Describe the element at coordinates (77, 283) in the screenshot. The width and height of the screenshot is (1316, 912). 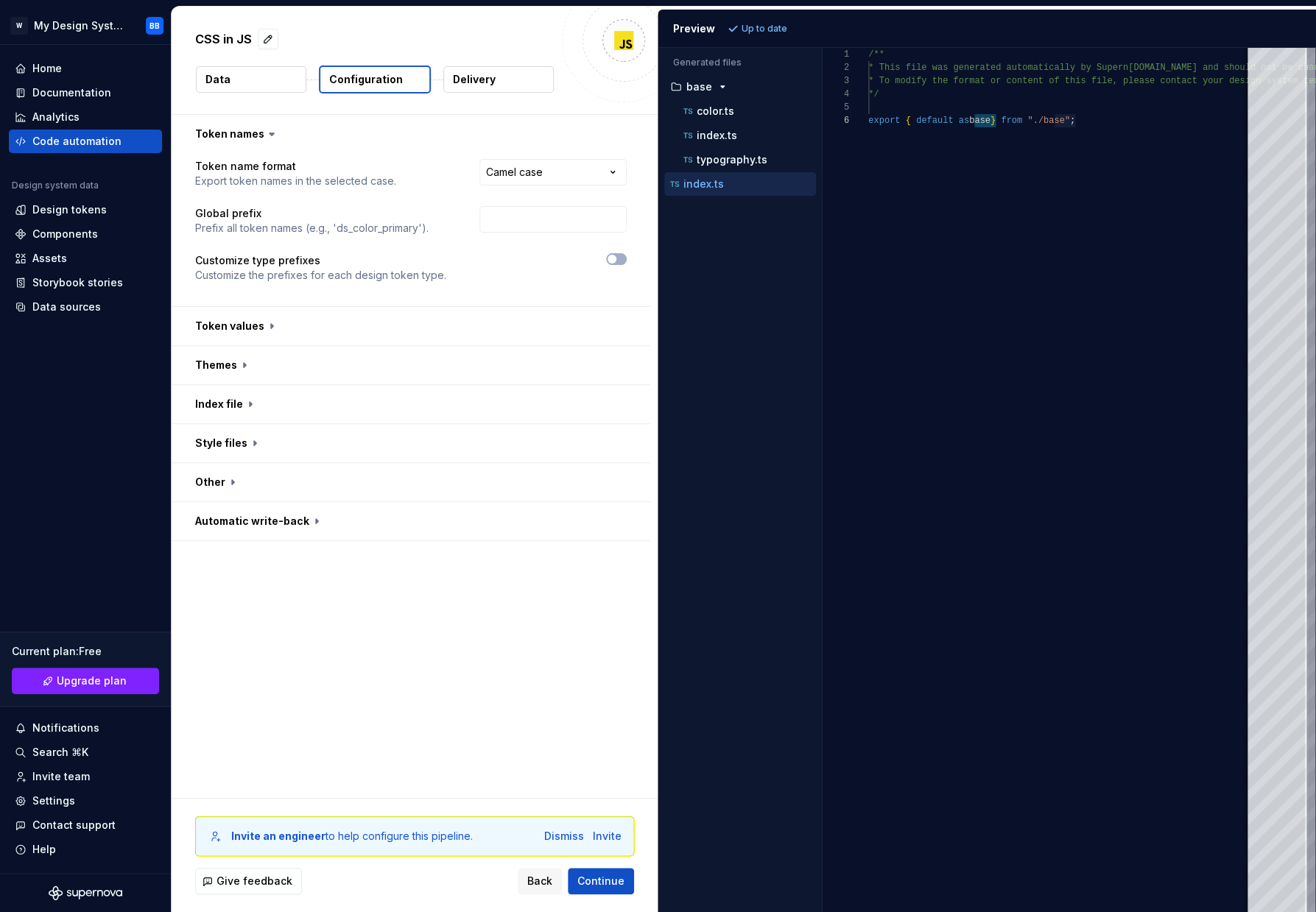
I see `div: Storybook stories` at that location.